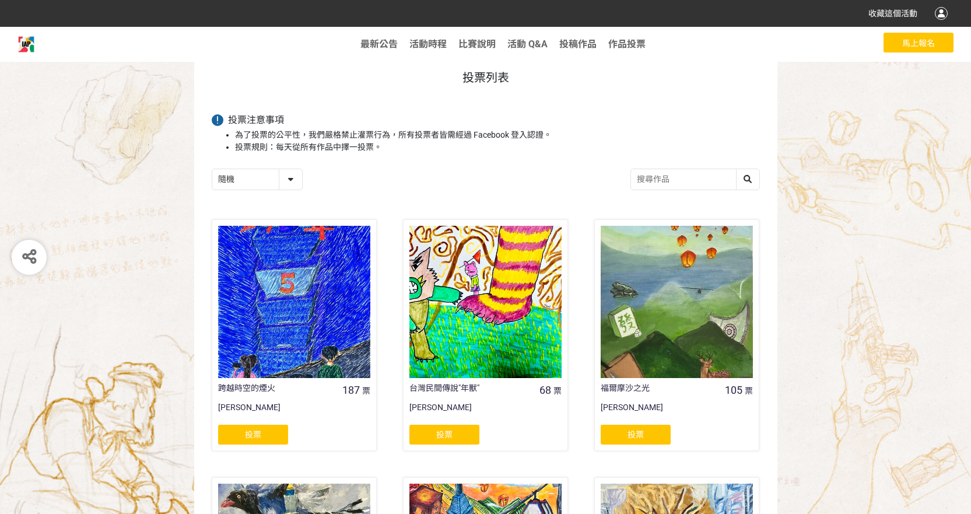 This screenshot has width=971, height=514. I want to click on img: 2026 IAP羅浮宮國際藝術展徵件, so click(26, 44).